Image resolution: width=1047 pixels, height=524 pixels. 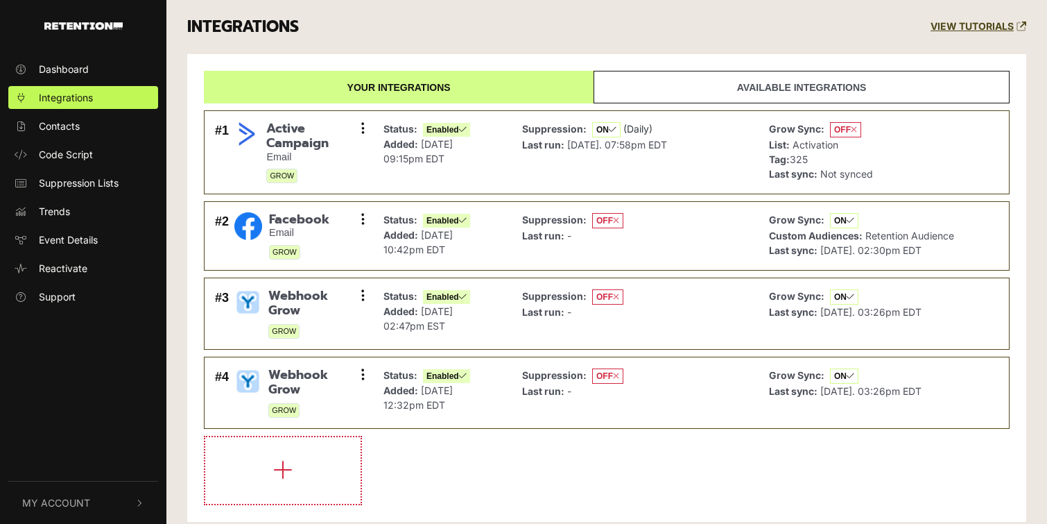 I want to click on a: Integrations, so click(x=83, y=97).